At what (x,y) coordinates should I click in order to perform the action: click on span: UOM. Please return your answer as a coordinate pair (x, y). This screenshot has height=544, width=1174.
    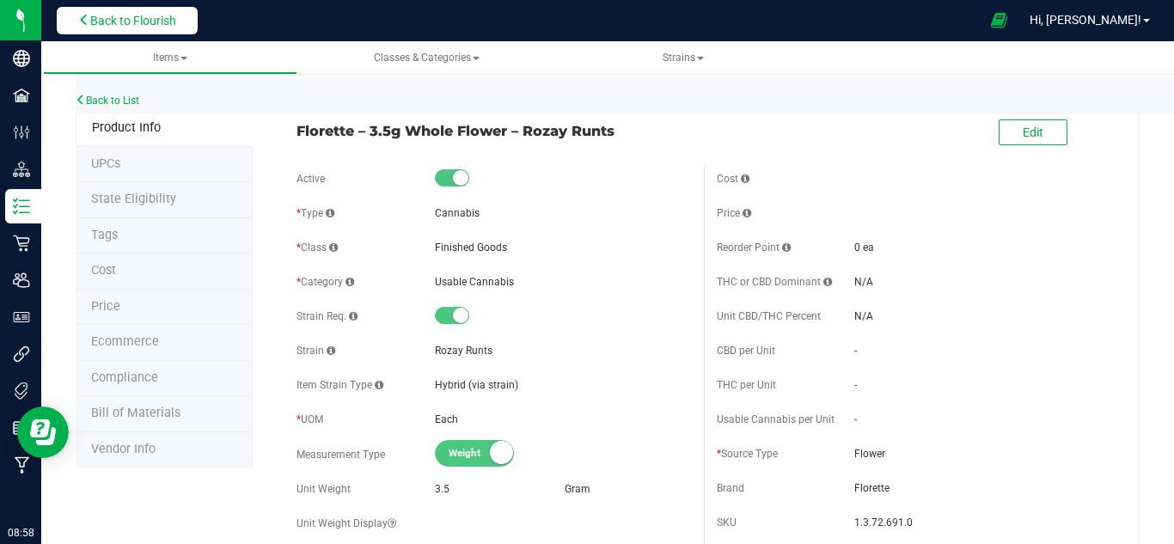
    Looking at the image, I should click on (309, 419).